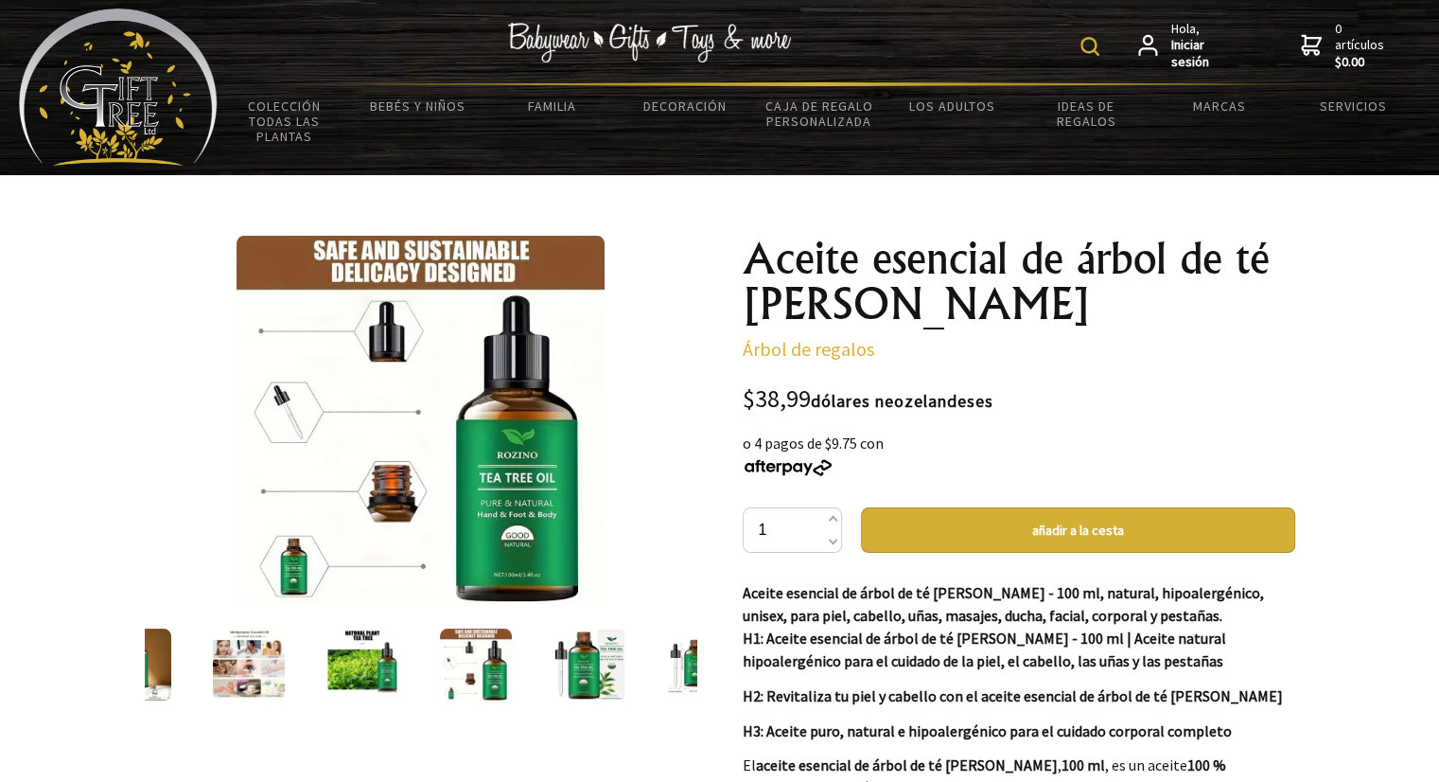 The width and height of the screenshot is (1439, 782). I want to click on font: Familia, so click(552, 106).